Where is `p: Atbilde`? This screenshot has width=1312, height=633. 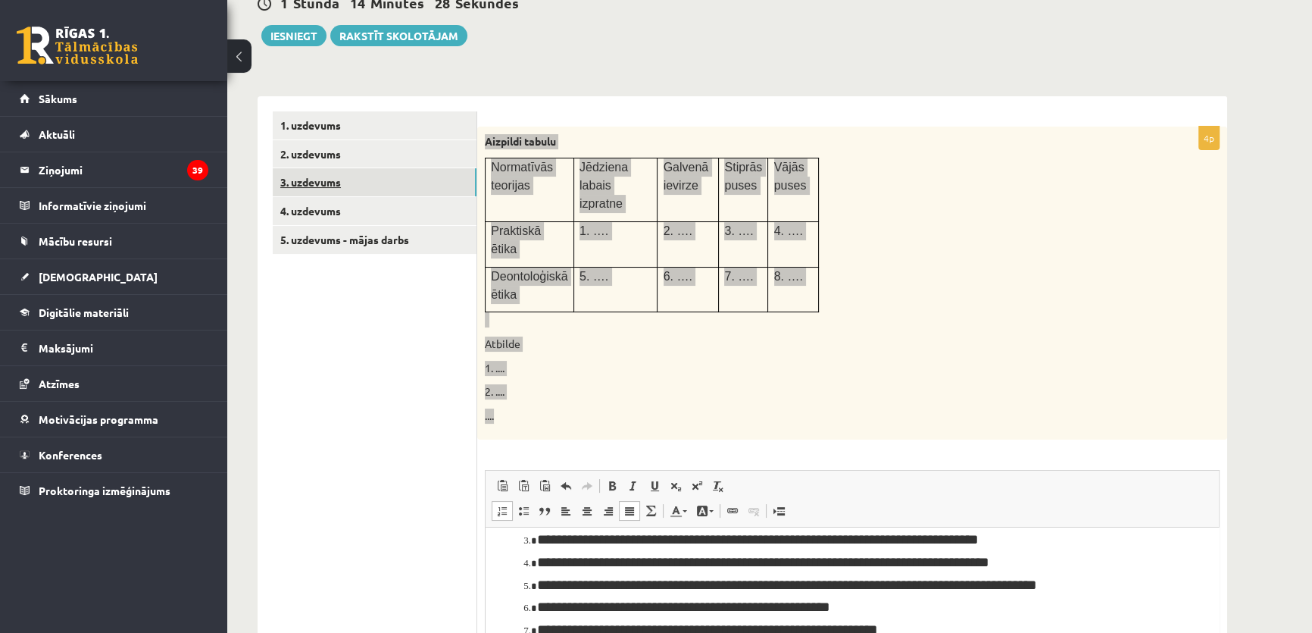 p: Atbilde is located at coordinates (814, 344).